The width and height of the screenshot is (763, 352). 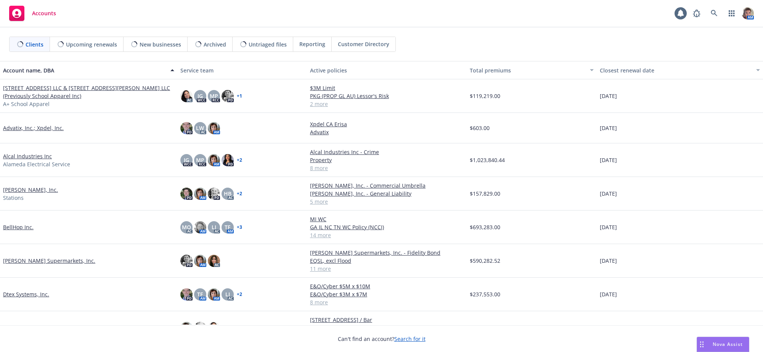 What do you see at coordinates (18, 227) in the screenshot?
I see `a: BellHop Inc.` at bounding box center [18, 227].